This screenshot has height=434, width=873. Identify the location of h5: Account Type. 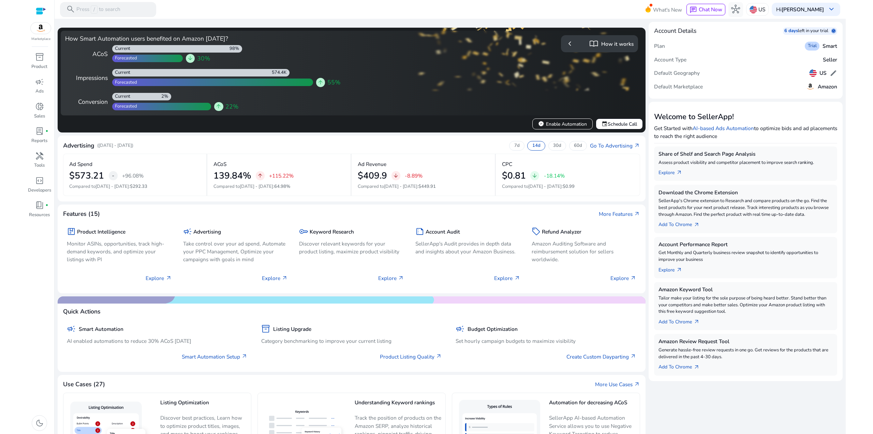
(670, 60).